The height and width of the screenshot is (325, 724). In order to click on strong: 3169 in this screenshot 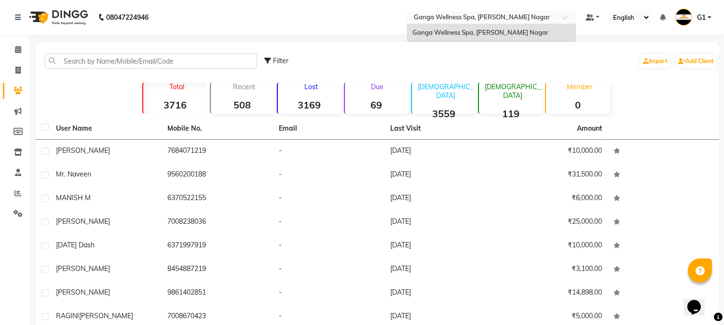, I will do `click(309, 105)`.